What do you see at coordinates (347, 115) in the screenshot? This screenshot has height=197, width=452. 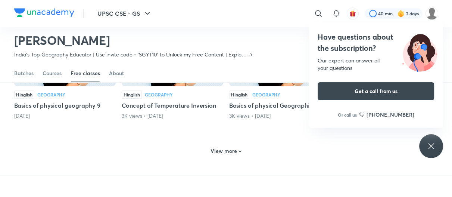 I see `p: Or call us` at bounding box center [347, 115].